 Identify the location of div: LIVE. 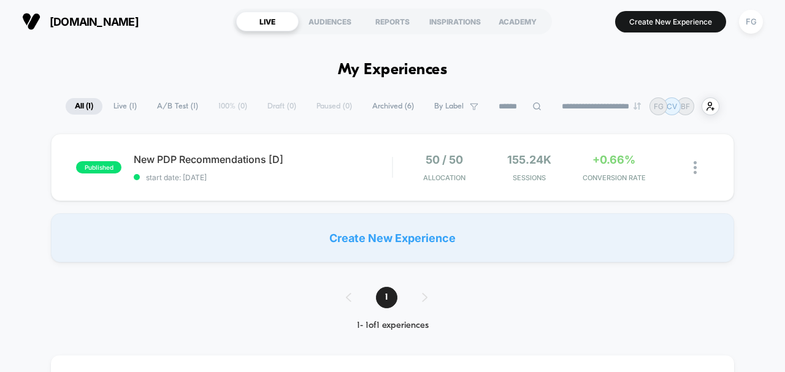
(267, 21).